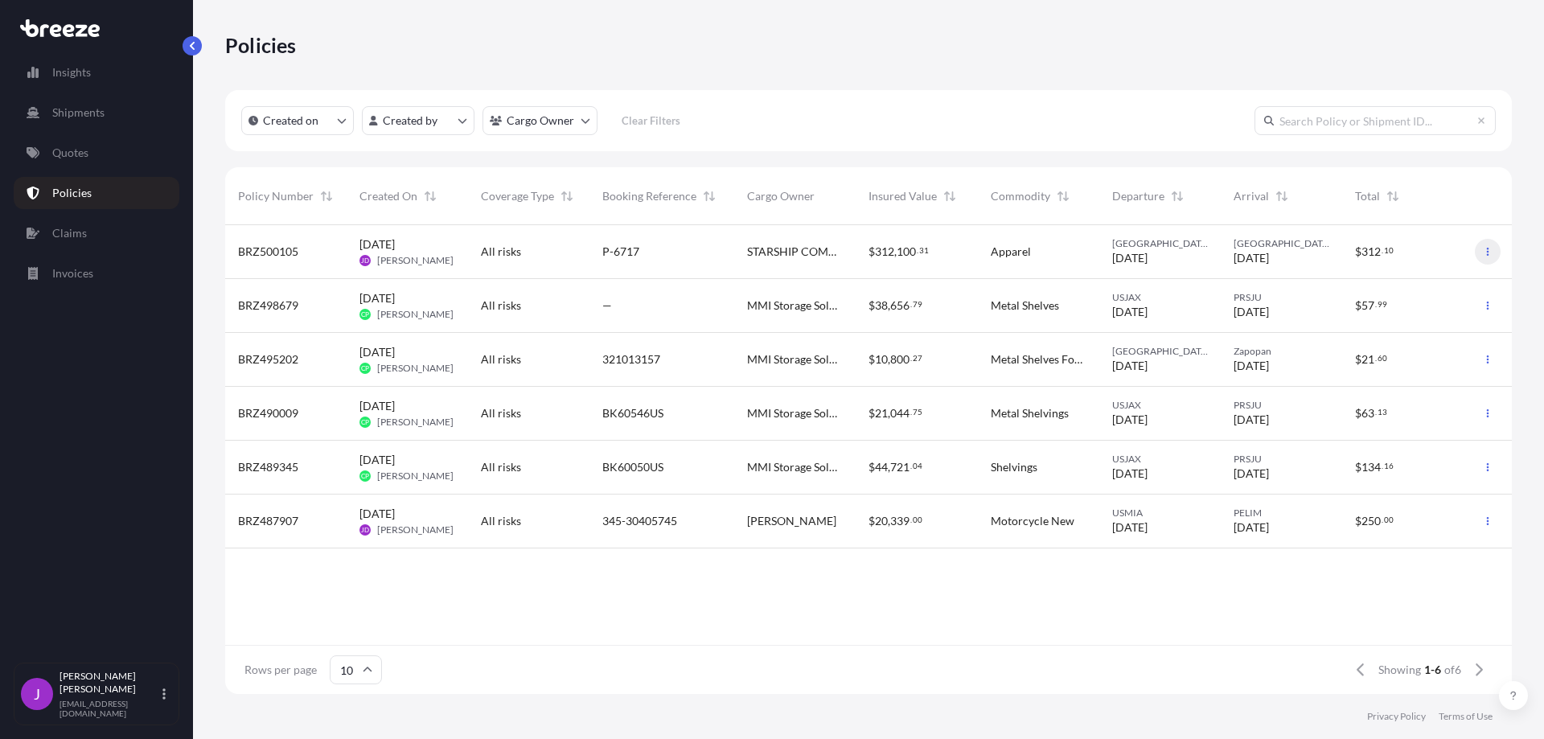 This screenshot has height=739, width=1544. What do you see at coordinates (1021, 196) in the screenshot?
I see `span: Commodity` at bounding box center [1021, 196].